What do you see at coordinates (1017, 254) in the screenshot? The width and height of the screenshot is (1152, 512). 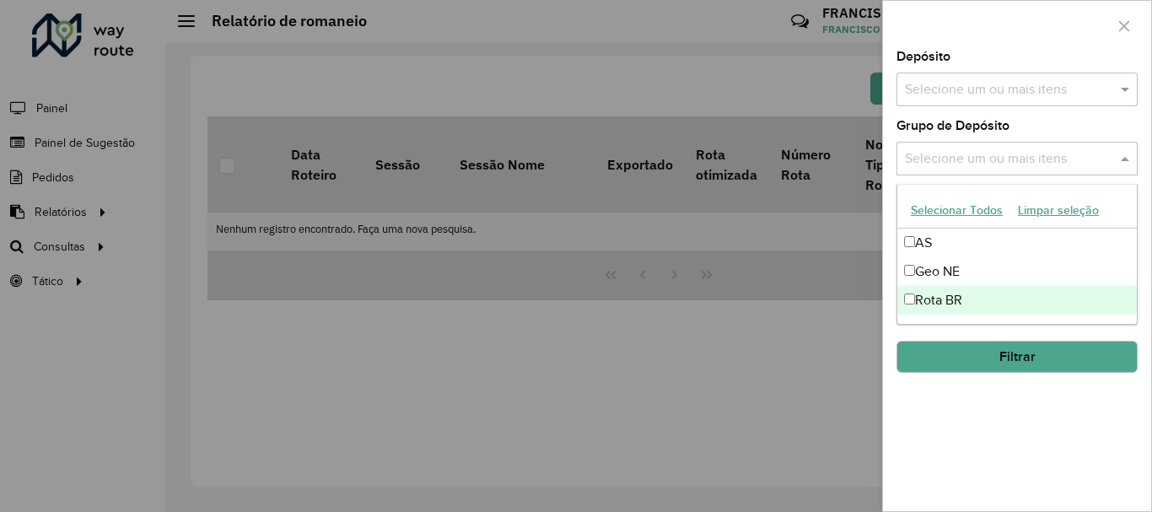 I see `ng-dropdown-panel: Options list` at bounding box center [1017, 254].